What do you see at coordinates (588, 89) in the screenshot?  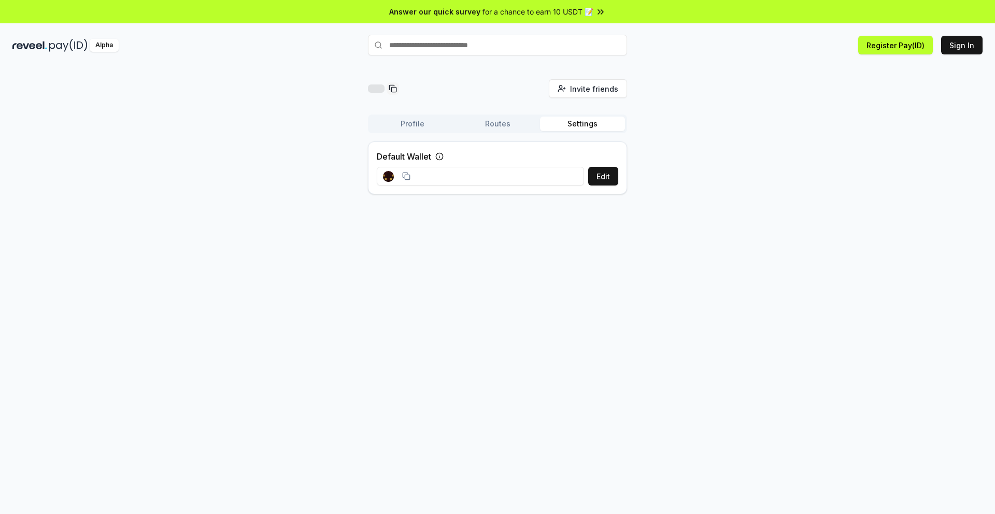 I see `button: Invite friends` at bounding box center [588, 89].